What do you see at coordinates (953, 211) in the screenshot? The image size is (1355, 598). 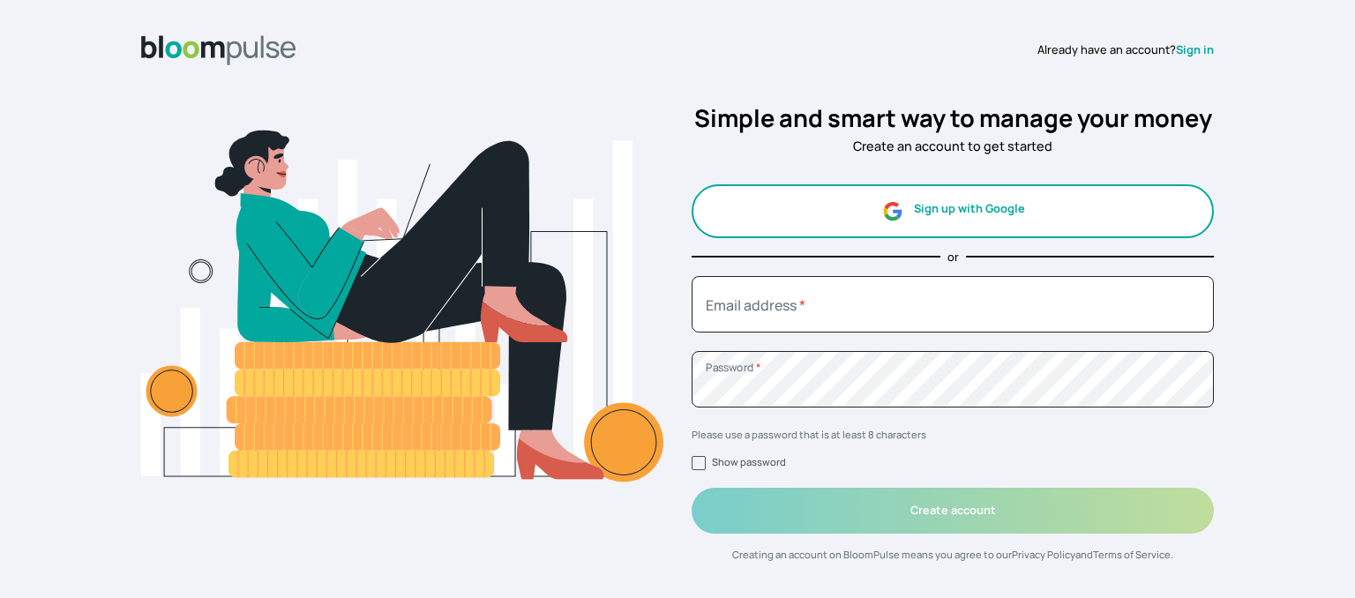 I see `button: Sign up with Google` at bounding box center [953, 211].